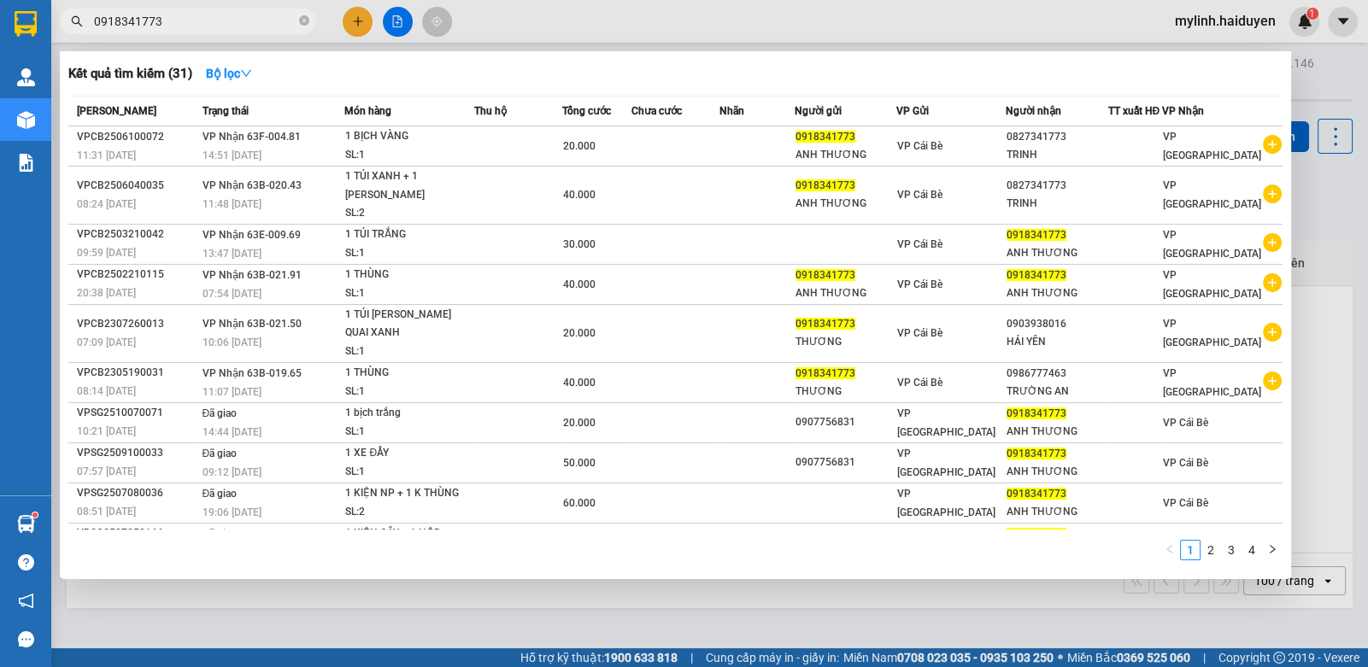  Describe the element at coordinates (137, 493) in the screenshot. I see `div: VPSG2507080036` at that location.